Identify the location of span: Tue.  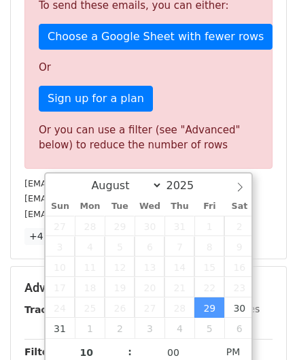
(120, 206).